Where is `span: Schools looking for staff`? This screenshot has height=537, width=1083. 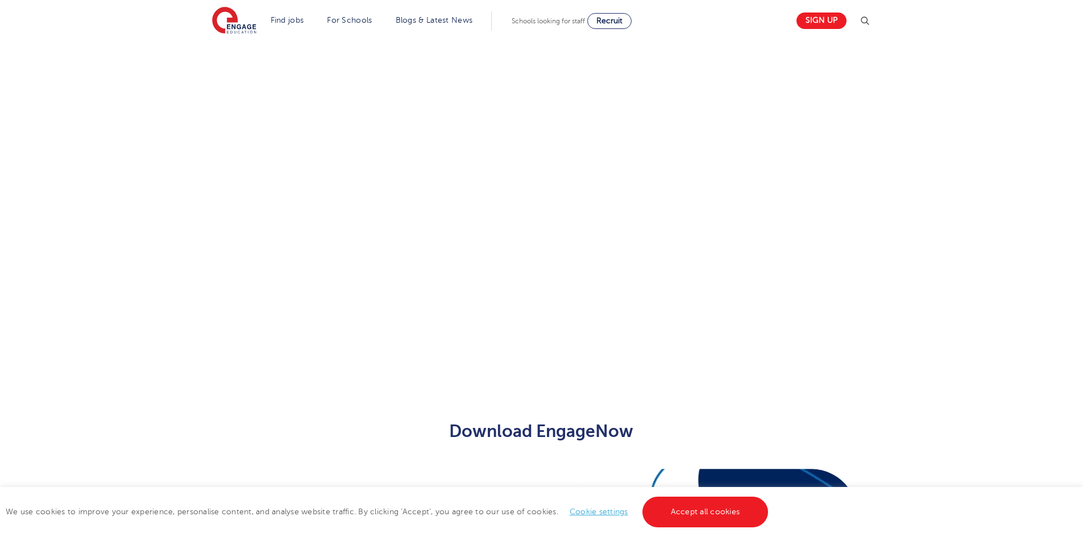
span: Schools looking for staff is located at coordinates (548, 21).